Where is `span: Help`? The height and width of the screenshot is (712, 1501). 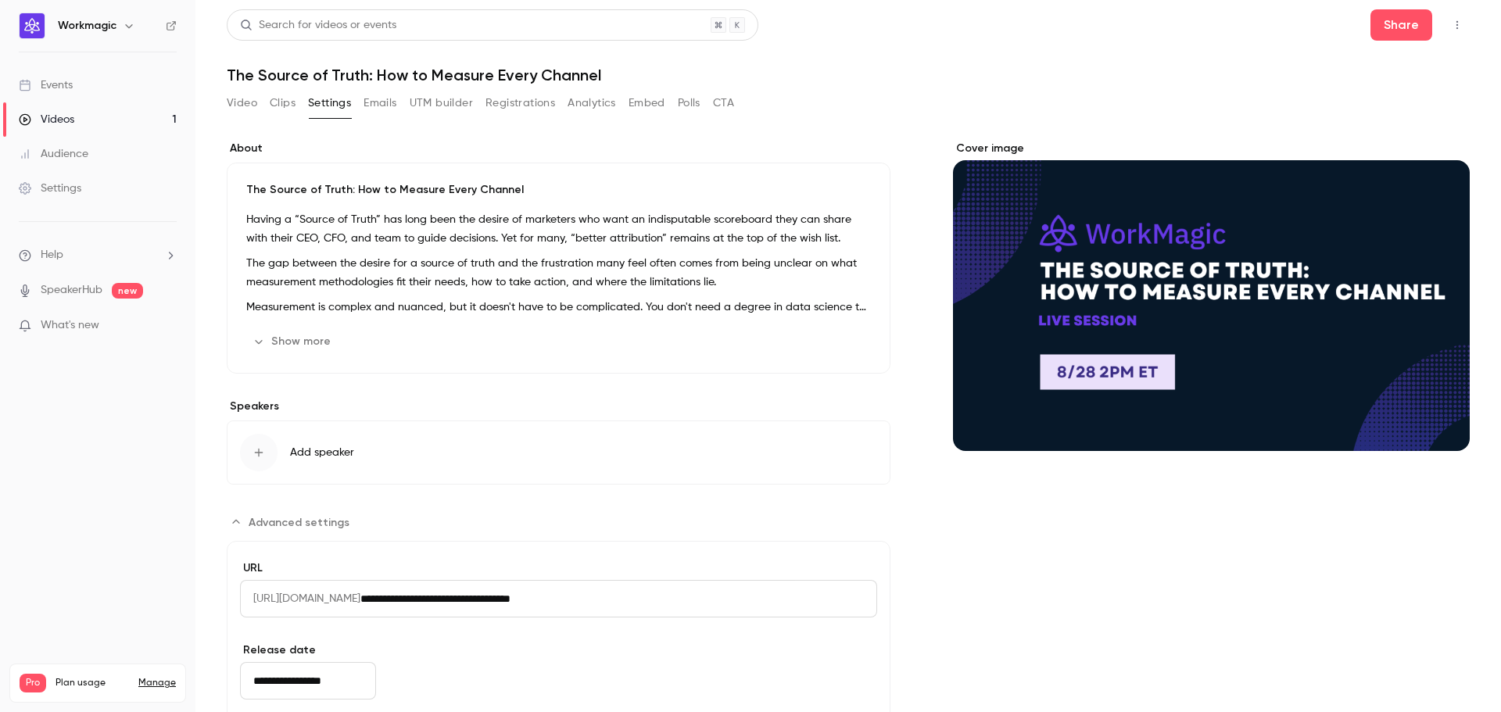 span: Help is located at coordinates (52, 255).